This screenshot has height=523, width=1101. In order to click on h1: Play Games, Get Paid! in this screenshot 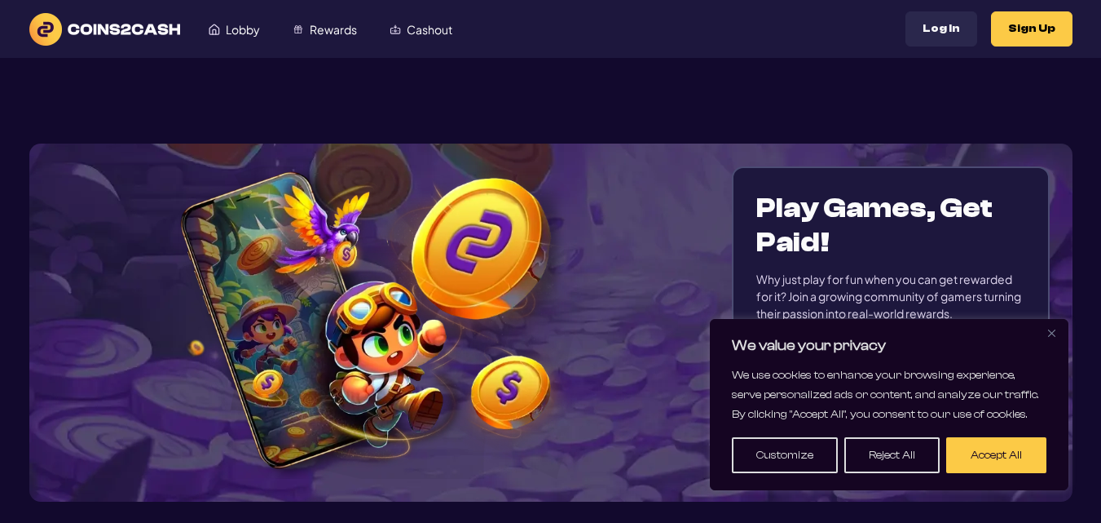, I will do `click(890, 225)`.